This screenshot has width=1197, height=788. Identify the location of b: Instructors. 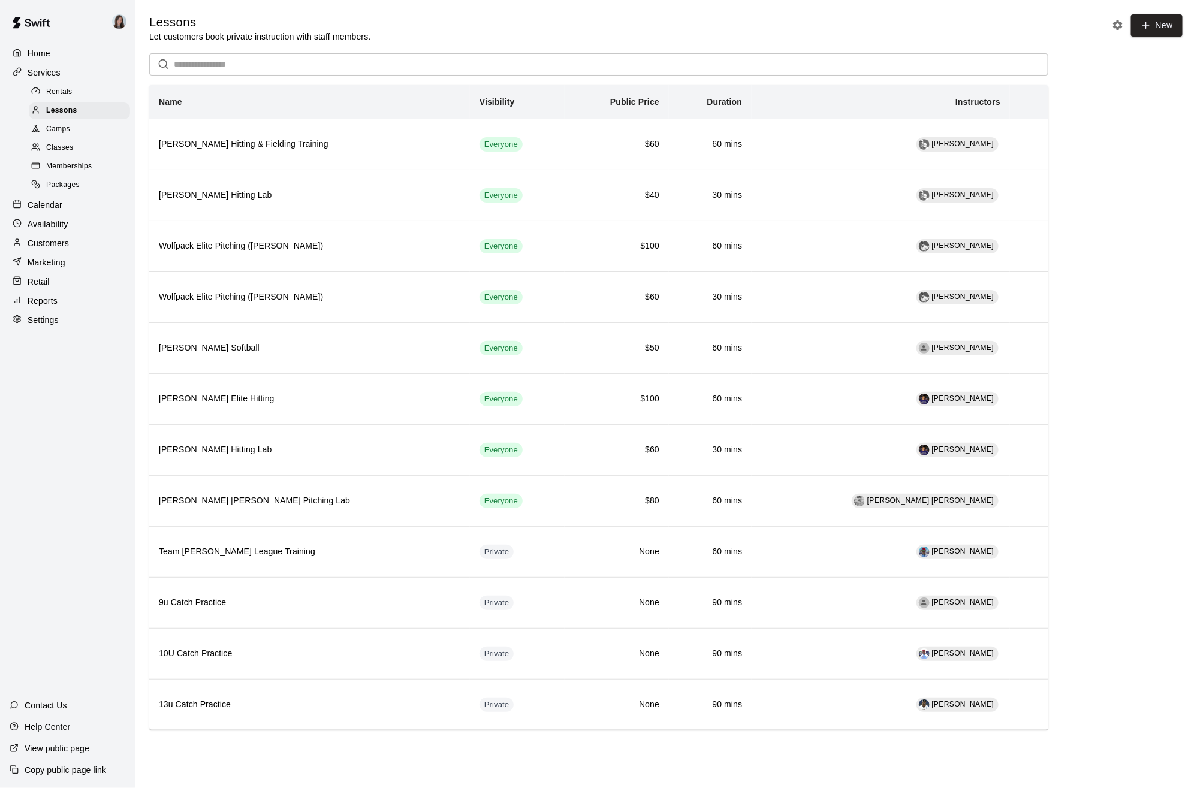
(977, 102).